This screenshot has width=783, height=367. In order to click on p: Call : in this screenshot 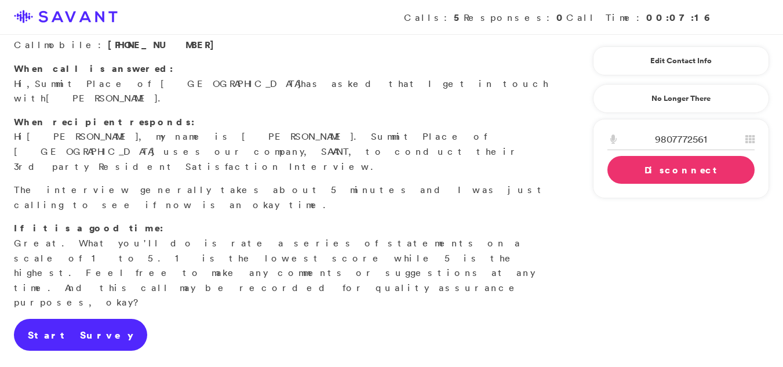, I will do `click(281, 45)`.